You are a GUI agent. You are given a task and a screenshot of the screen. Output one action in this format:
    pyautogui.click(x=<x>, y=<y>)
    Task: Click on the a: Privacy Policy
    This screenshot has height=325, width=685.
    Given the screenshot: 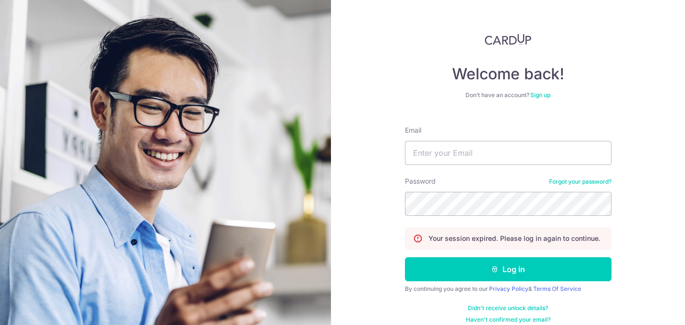 What is the action you would take?
    pyautogui.click(x=508, y=288)
    